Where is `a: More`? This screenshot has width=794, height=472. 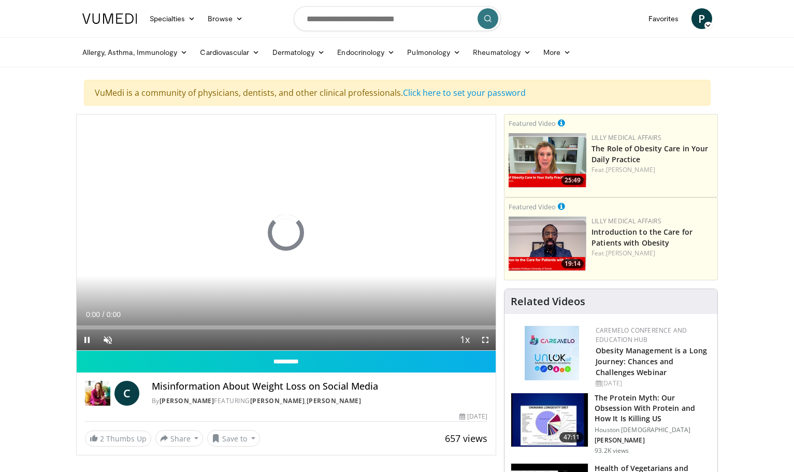 a: More is located at coordinates (557, 52).